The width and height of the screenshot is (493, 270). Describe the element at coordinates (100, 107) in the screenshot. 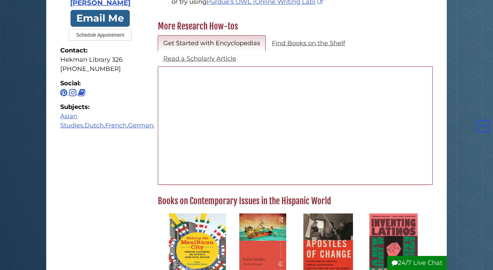

I see `strong: Subjects:` at that location.